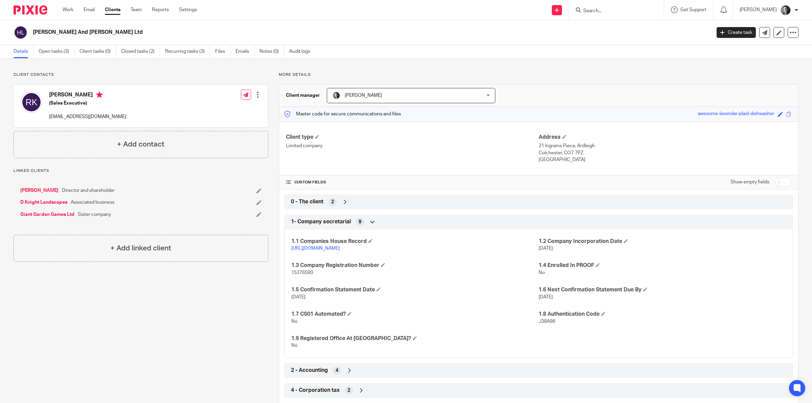  What do you see at coordinates (140, 51) in the screenshot?
I see `a: Closed tasks (2)` at bounding box center [140, 51].